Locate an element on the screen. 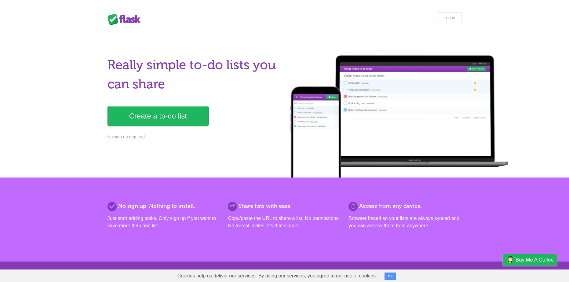 This screenshot has height=282, width=569. button: OK is located at coordinates (390, 276).